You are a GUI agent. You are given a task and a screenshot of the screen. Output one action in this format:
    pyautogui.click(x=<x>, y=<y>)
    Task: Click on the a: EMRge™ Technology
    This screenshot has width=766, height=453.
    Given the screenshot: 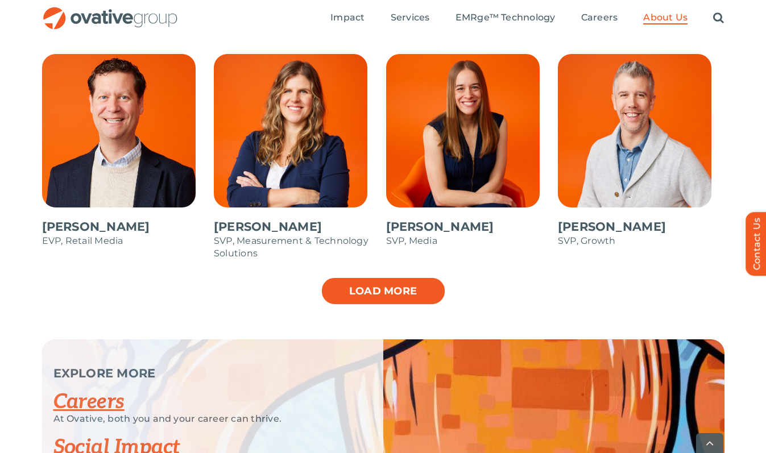 What is the action you would take?
    pyautogui.click(x=505, y=18)
    